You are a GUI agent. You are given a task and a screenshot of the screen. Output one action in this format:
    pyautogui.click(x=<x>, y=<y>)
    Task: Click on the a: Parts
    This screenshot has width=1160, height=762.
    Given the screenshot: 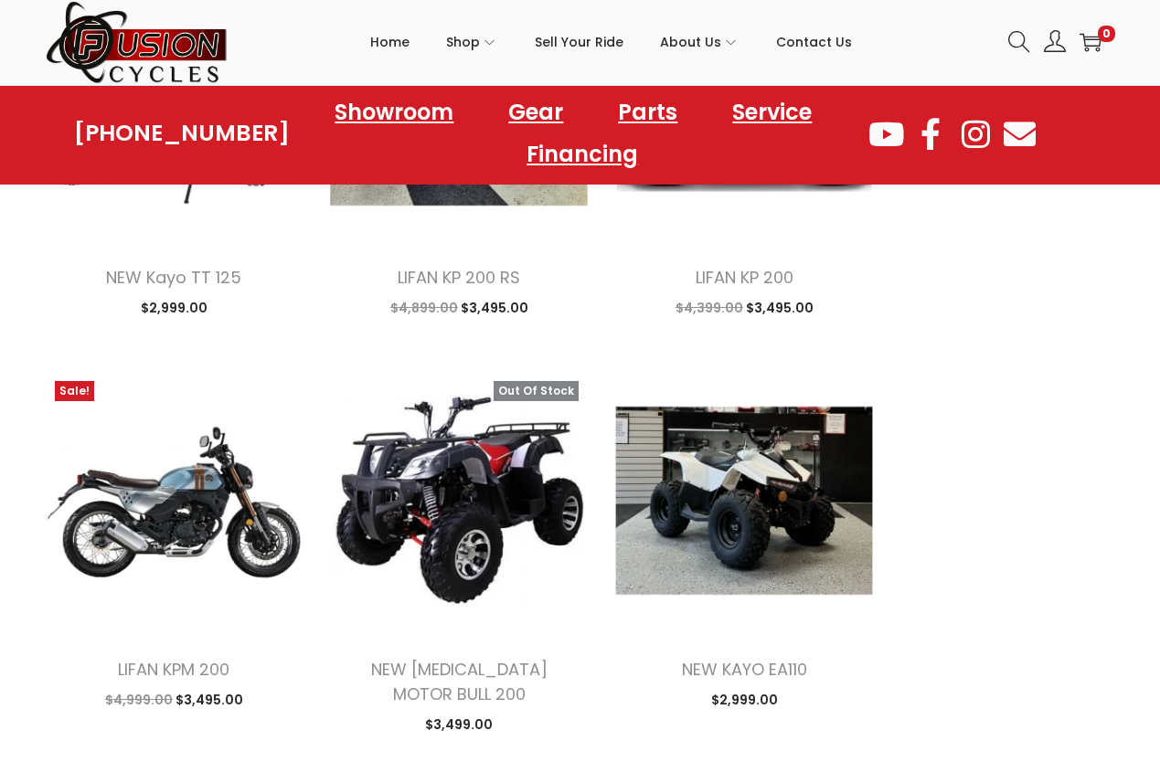 What is the action you would take?
    pyautogui.click(x=647, y=112)
    